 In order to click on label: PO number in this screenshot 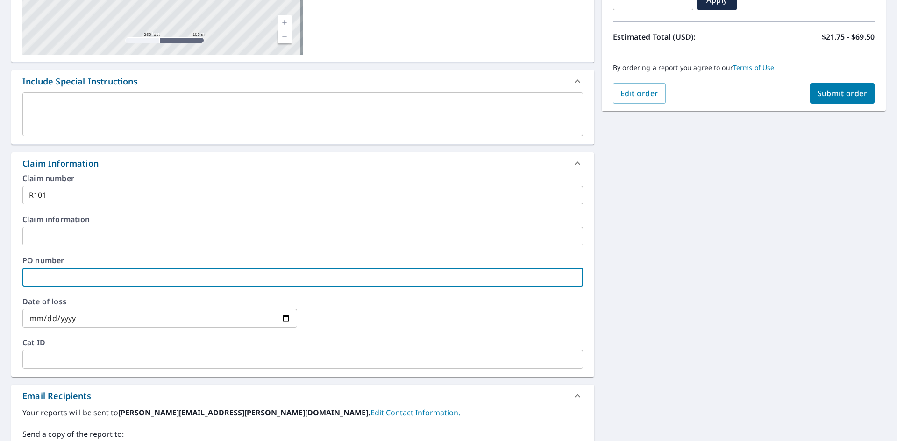, I will do `click(303, 261)`.